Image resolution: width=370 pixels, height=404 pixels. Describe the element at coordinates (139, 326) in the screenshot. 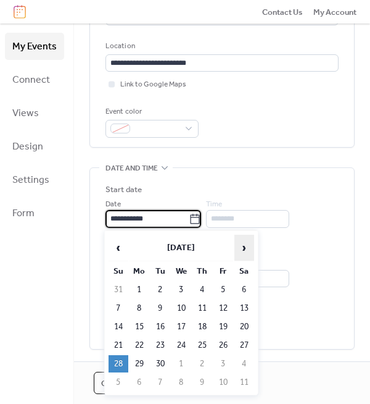

I see `td: 15` at that location.